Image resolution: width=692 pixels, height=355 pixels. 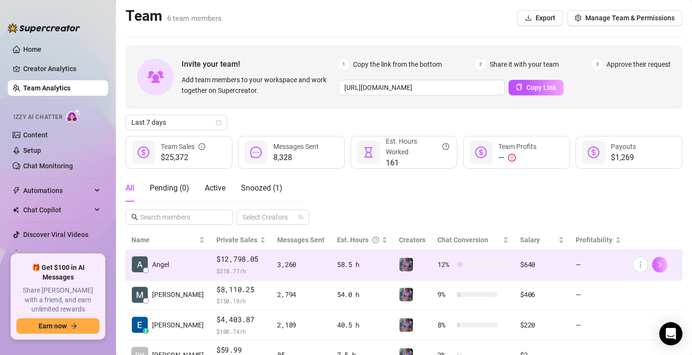 What do you see at coordinates (301, 325) in the screenshot?
I see `div: 2,189` at bounding box center [301, 325].